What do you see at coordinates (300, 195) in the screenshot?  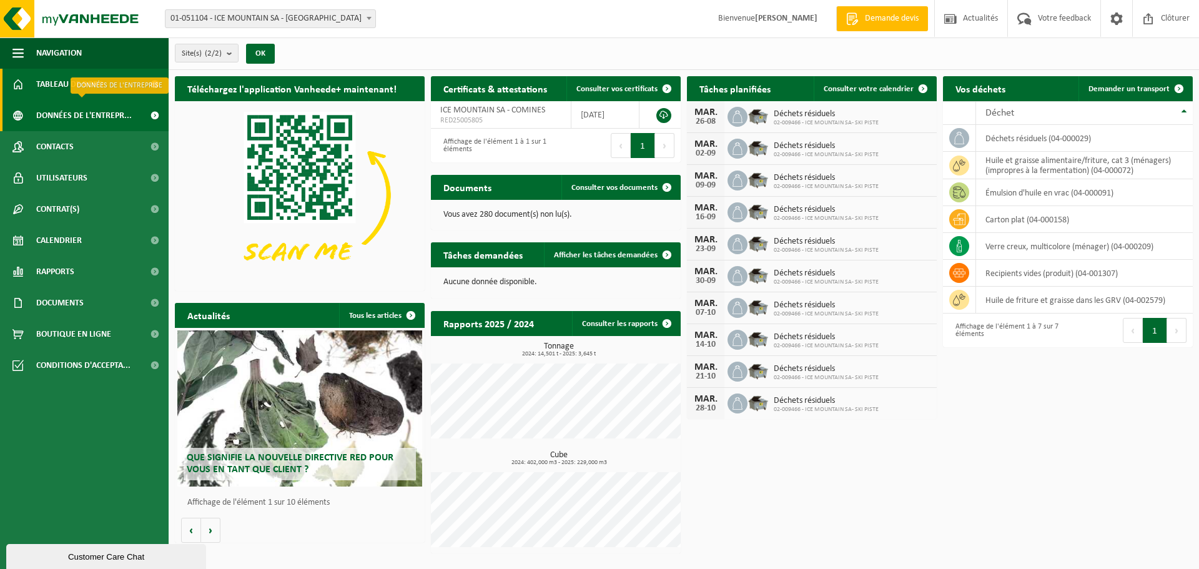 I see `img: Download de VHEPlus App` at bounding box center [300, 195].